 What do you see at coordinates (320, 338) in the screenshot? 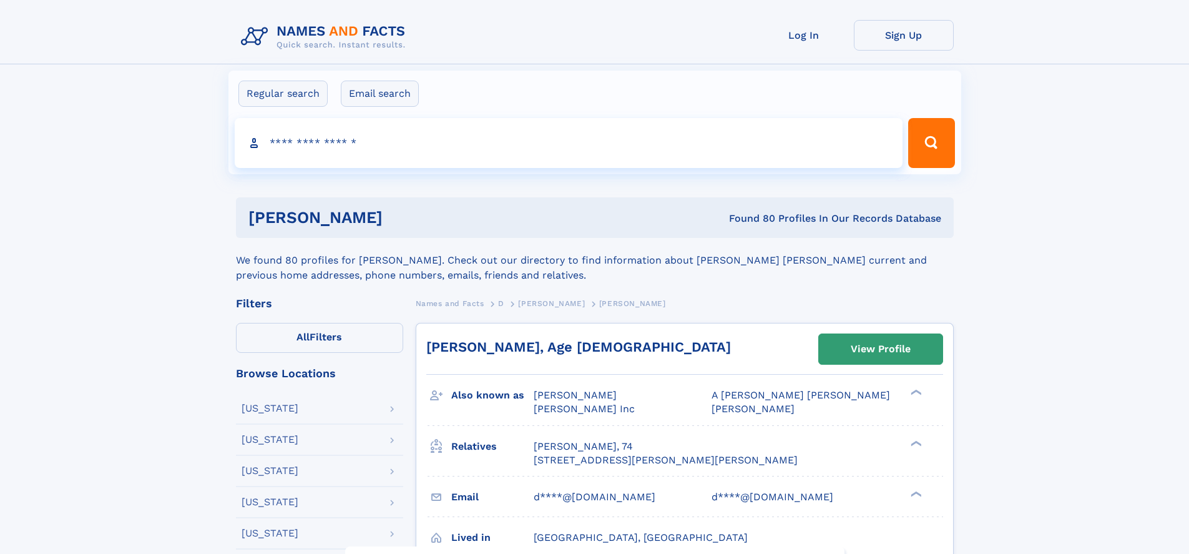
I see `label: Filters` at bounding box center [320, 338].